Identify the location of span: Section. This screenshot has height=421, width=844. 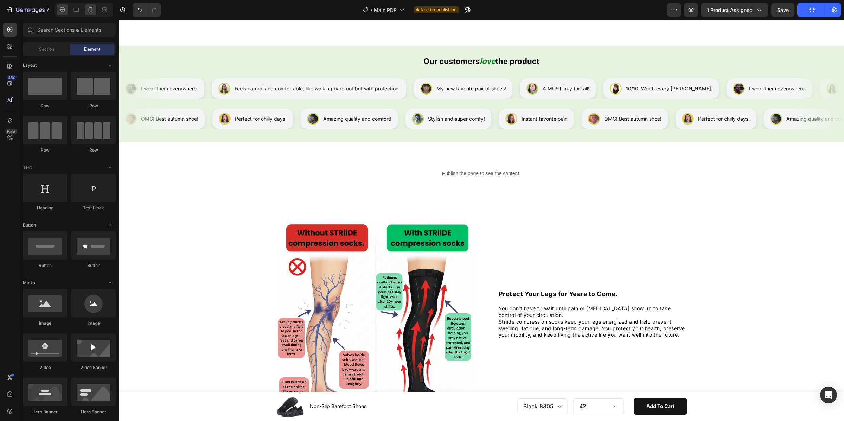
(46, 49).